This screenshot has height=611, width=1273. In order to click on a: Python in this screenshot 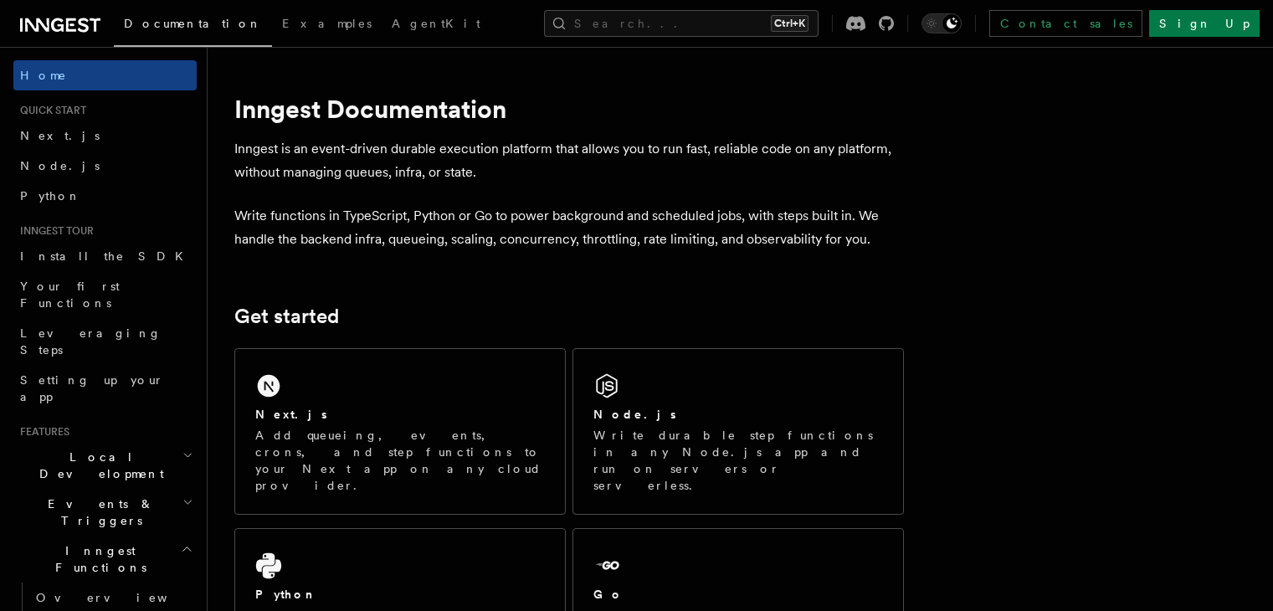, I will do `click(105, 196)`.